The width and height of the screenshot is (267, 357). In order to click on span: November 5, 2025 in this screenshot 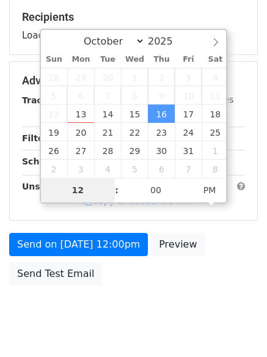, I will do `click(134, 169)`.